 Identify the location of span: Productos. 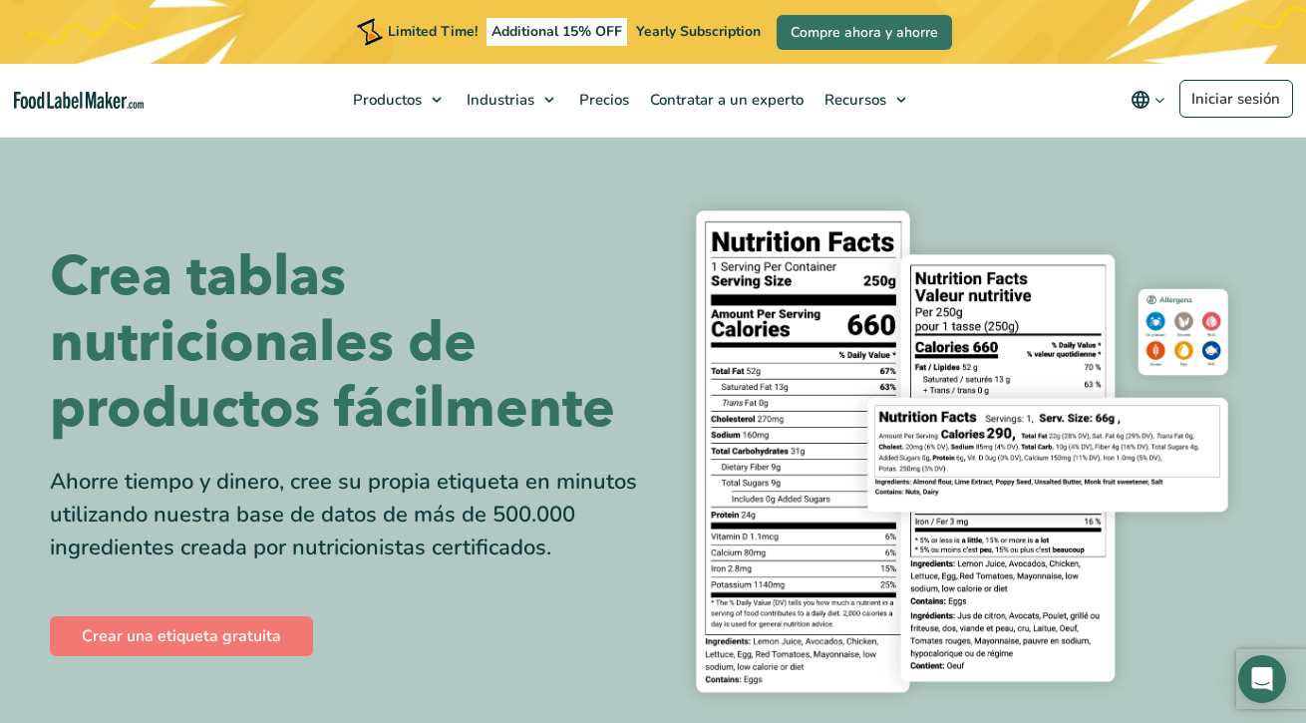
(385, 100).